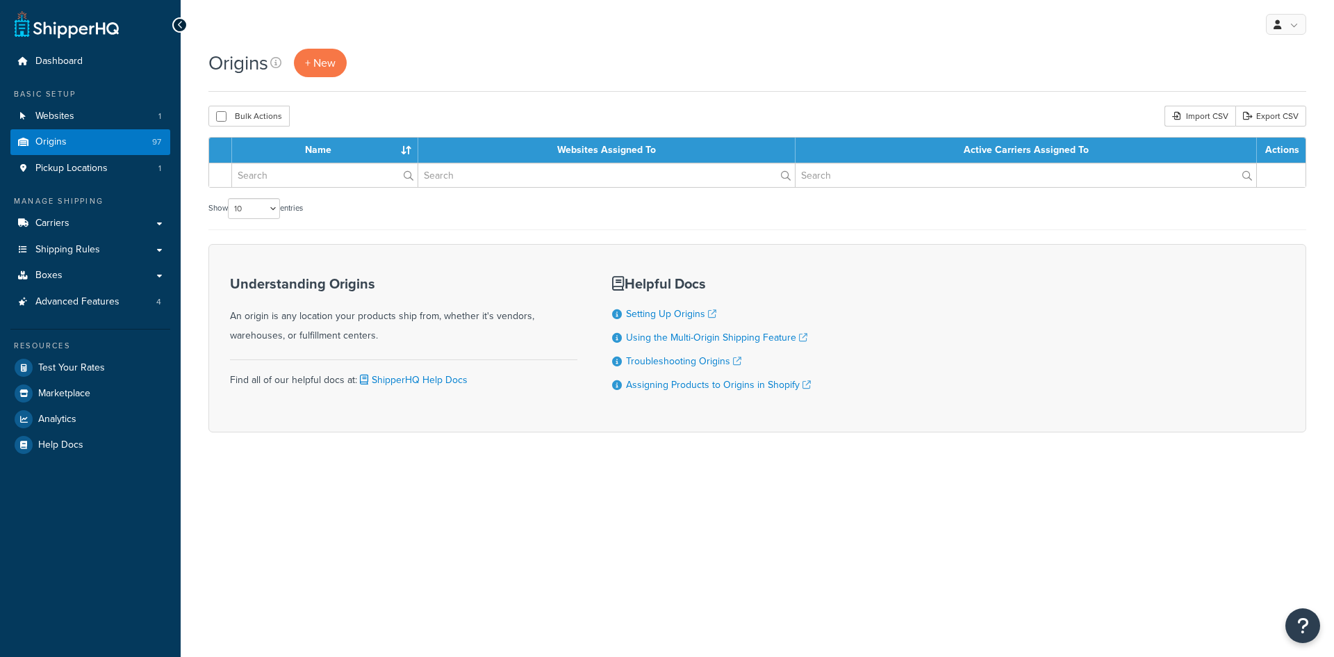 The width and height of the screenshot is (1334, 657). I want to click on li: Marketplace, so click(90, 393).